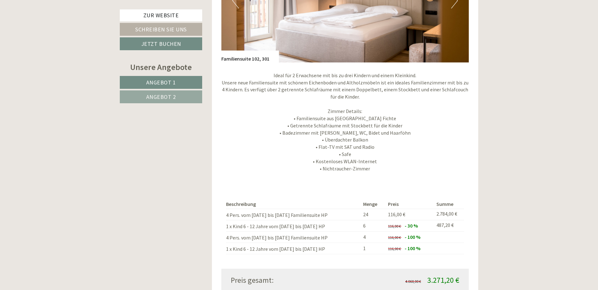 Image resolution: width=598 pixels, height=290 pixels. Describe the element at coordinates (345, 122) in the screenshot. I see `p: Ideal für 2 Erwachsene mit bis zu drei Kindern und einem Kleinkind. Unsere neue Familiensuite mit...` at that location.